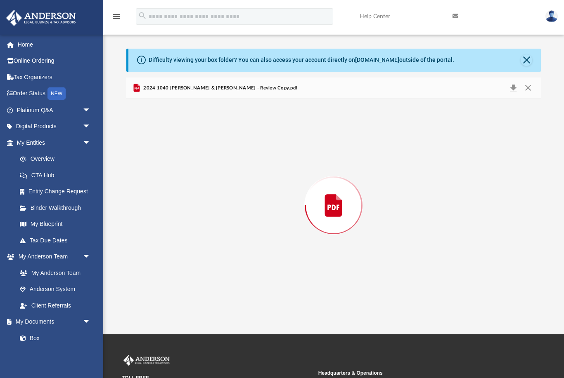 This screenshot has height=378, width=564. I want to click on a: Order StatusNEW, so click(54, 94).